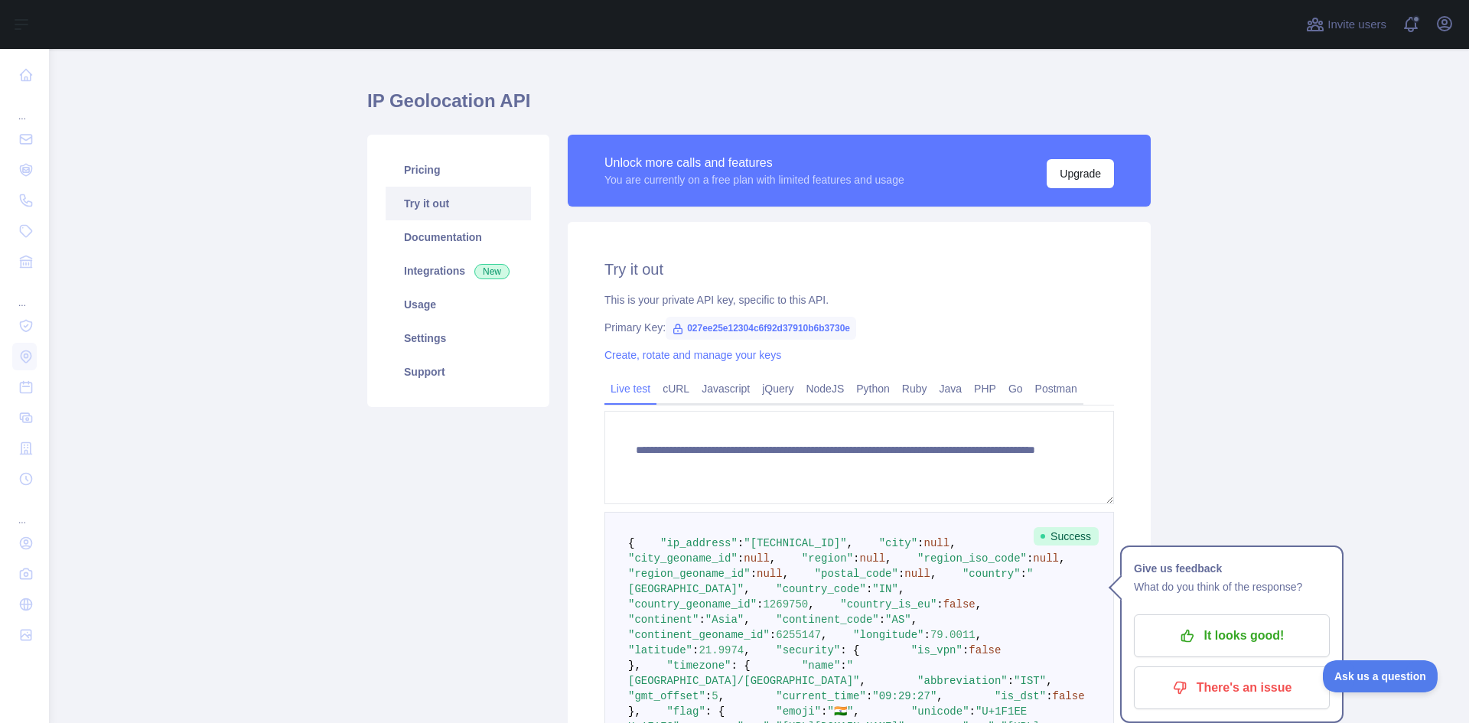 The height and width of the screenshot is (723, 1469). Describe the element at coordinates (725, 389) in the screenshot. I see `a: Javascript` at that location.